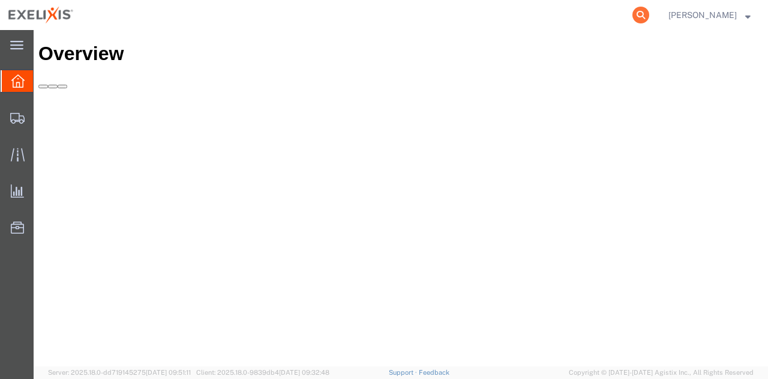 The image size is (768, 379). I want to click on button: Add module, so click(19, 56).